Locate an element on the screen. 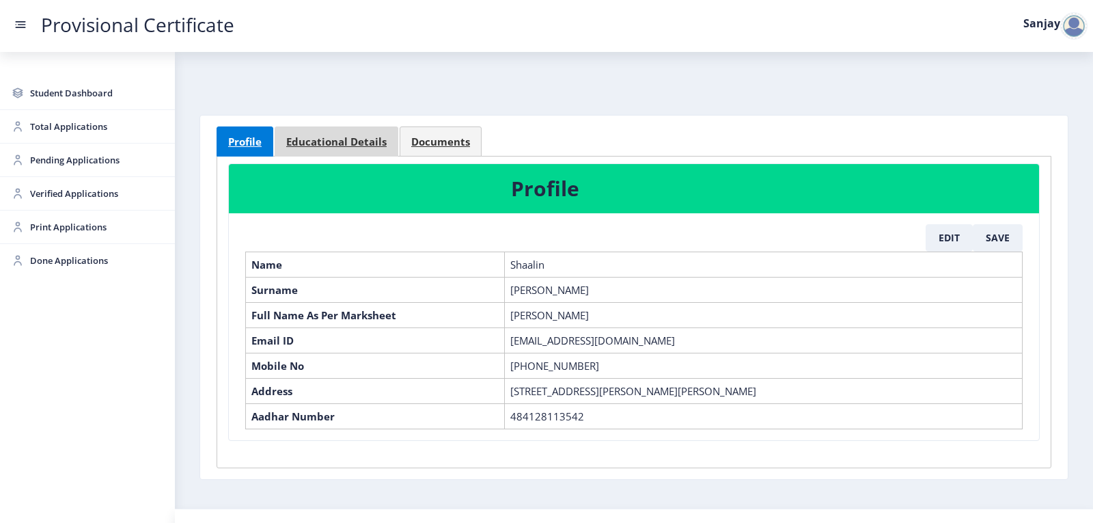  span: Profile is located at coordinates (245, 141).